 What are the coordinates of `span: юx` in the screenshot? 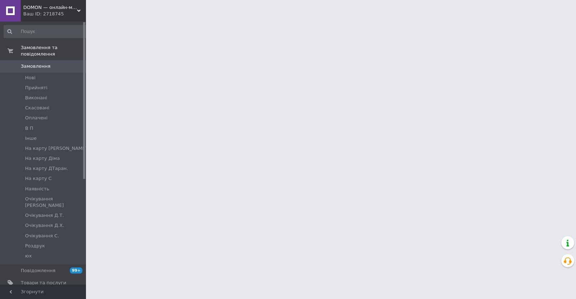 It's located at (28, 256).